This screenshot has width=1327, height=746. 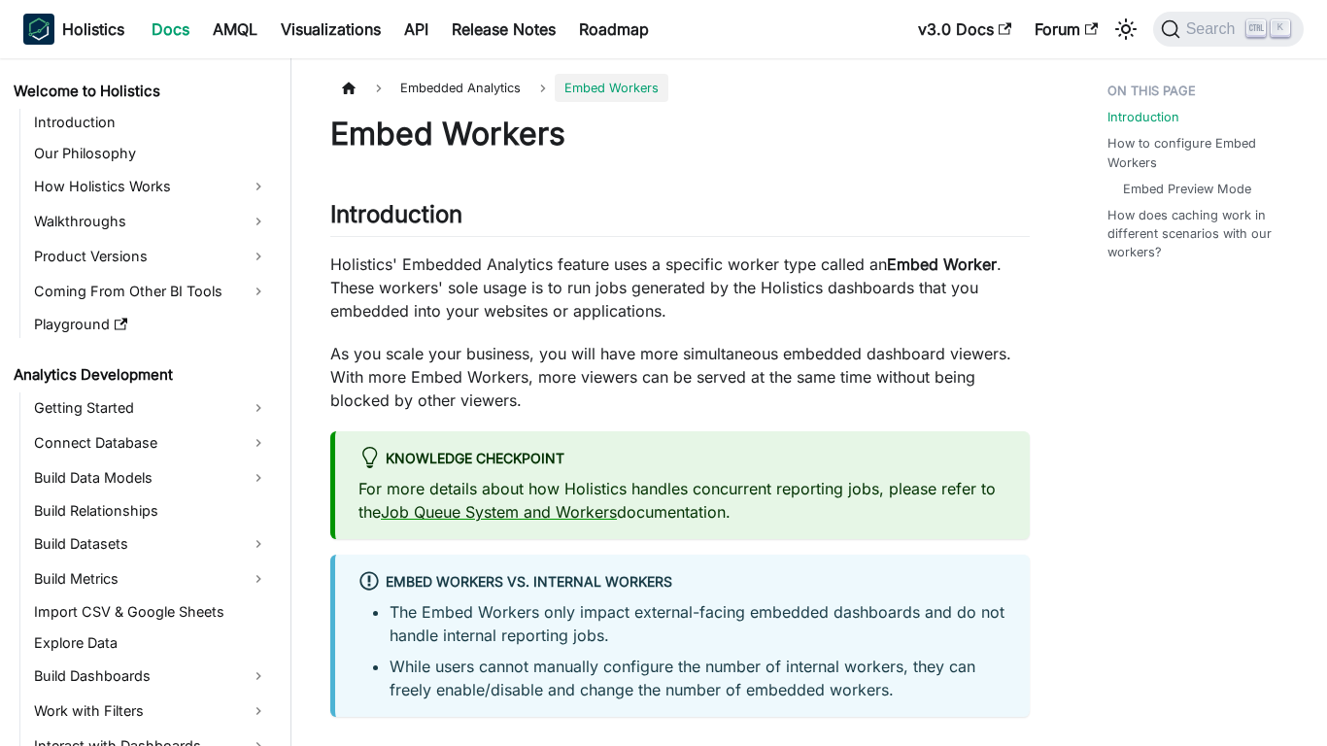 I want to click on a: Playground, so click(x=151, y=324).